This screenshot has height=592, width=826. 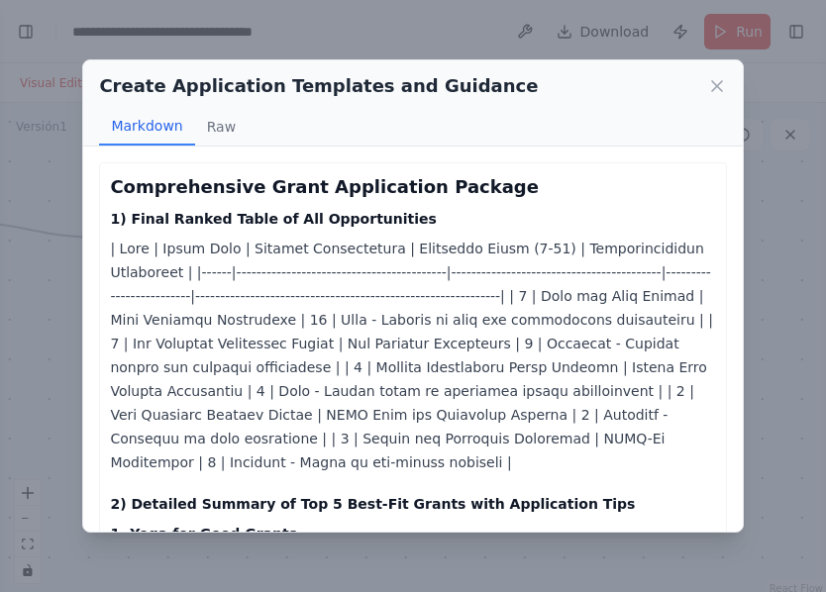 What do you see at coordinates (147, 127) in the screenshot?
I see `button: Markdown` at bounding box center [147, 127].